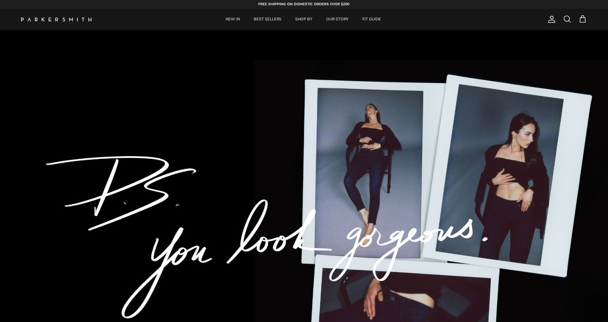 This screenshot has height=322, width=608. Describe the element at coordinates (267, 19) in the screenshot. I see `a: BEST SELLERS` at that location.